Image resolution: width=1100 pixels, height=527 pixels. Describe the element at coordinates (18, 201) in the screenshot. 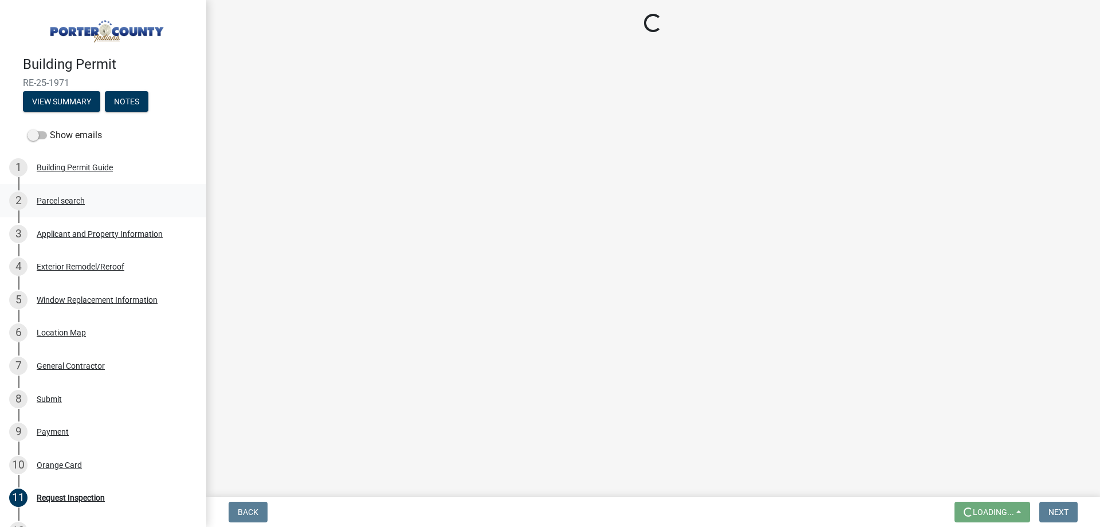

I see `div: 2` at that location.